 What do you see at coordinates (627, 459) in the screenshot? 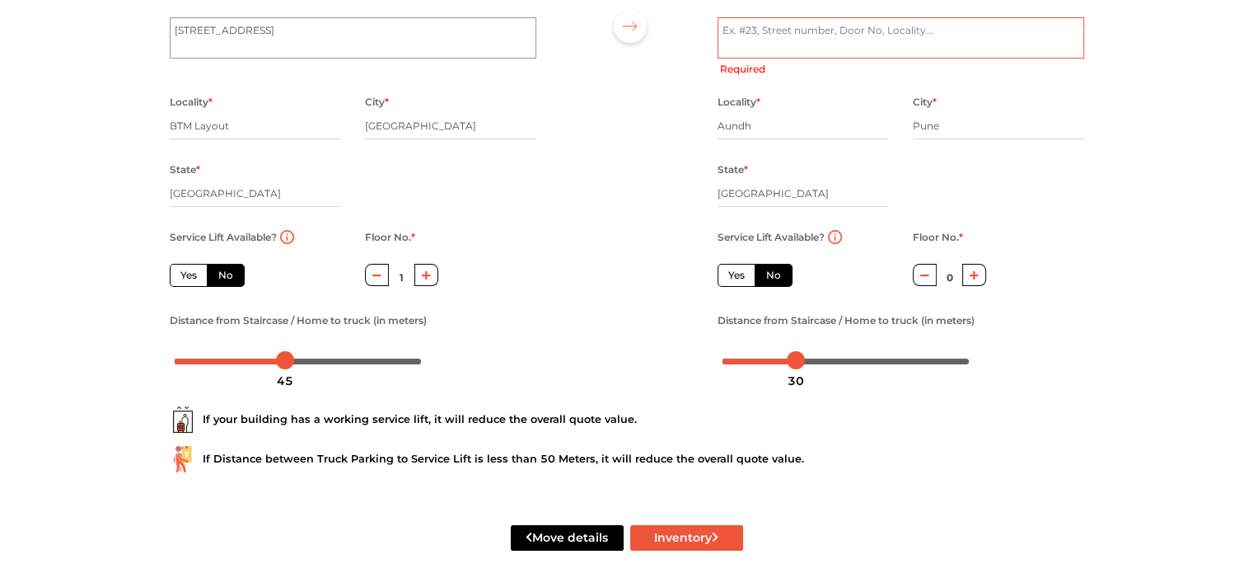
I see `div: If Distance between Truck Parking to Service Lift is less than 50 Meters, it will reduce the over...` at bounding box center [627, 459].